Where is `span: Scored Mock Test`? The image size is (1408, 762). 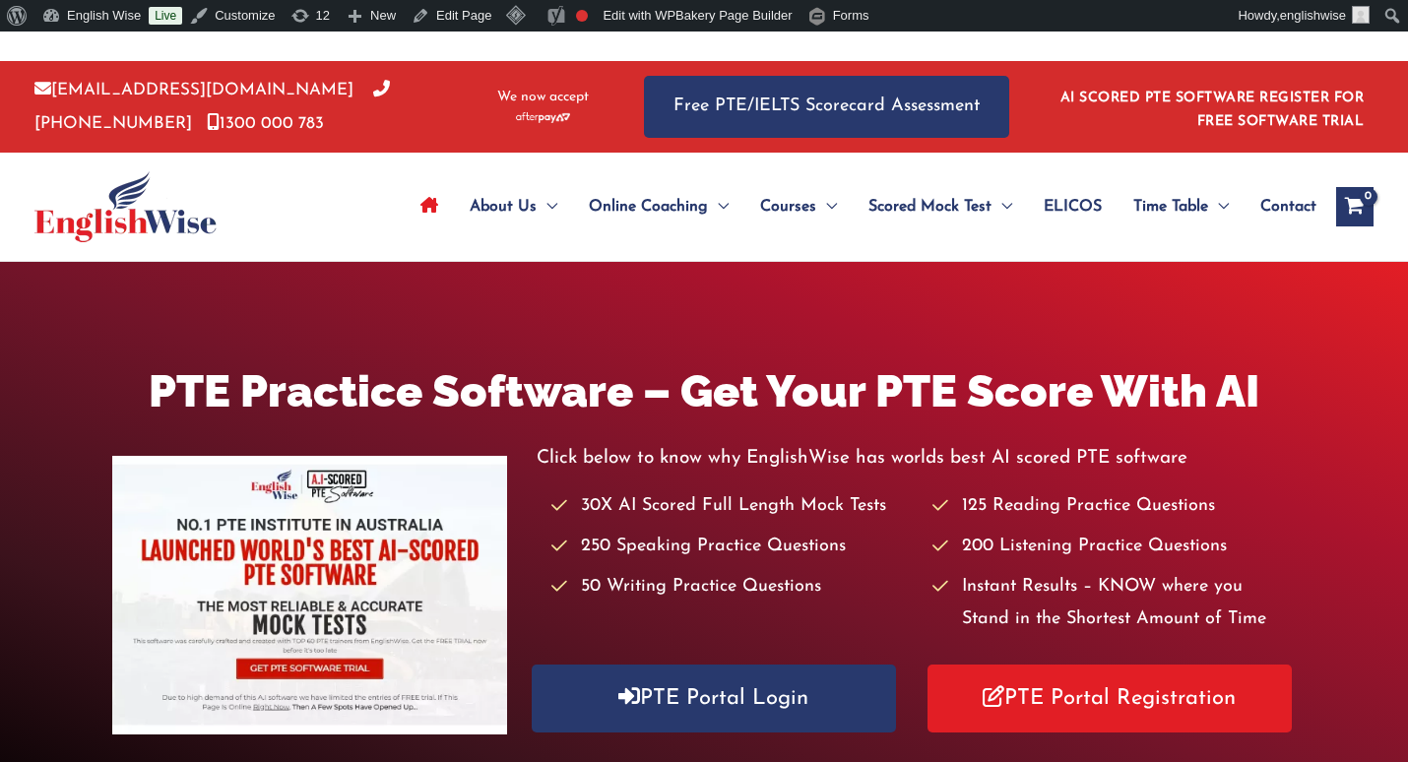 span: Scored Mock Test is located at coordinates (929, 207).